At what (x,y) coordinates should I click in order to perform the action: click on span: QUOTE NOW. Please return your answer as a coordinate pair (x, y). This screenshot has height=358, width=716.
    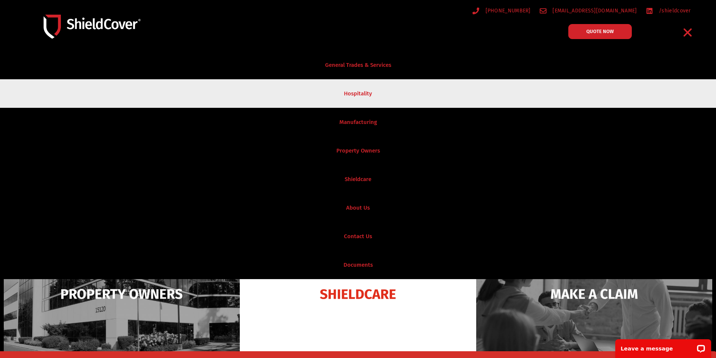
    Looking at the image, I should click on (600, 31).